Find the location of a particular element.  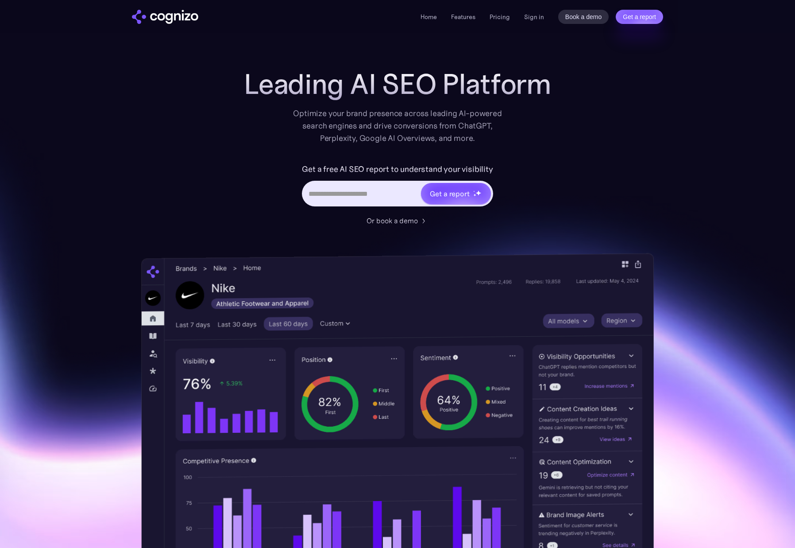

a: Book a demo is located at coordinates (584, 17).